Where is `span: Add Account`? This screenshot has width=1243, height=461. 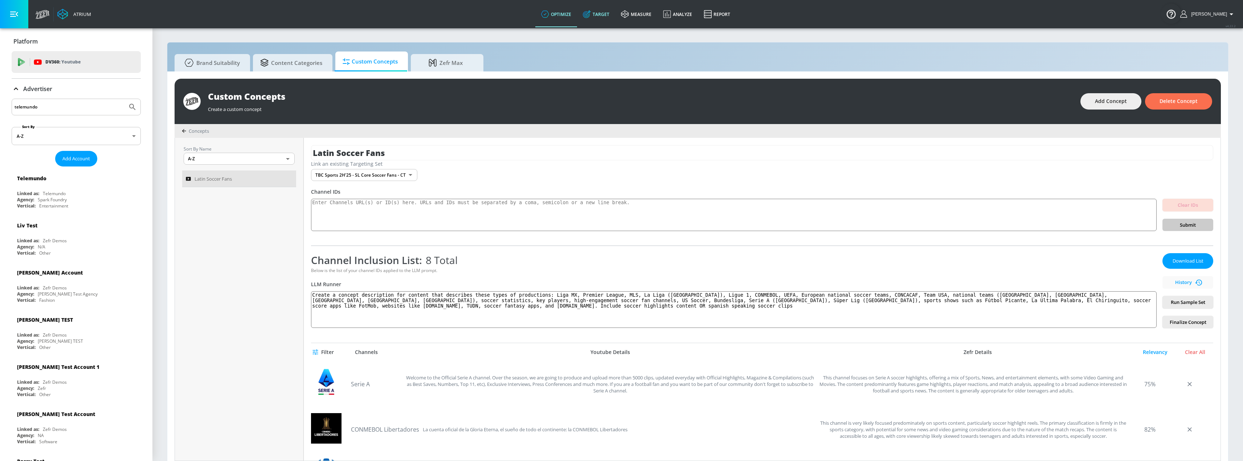 span: Add Account is located at coordinates (76, 159).